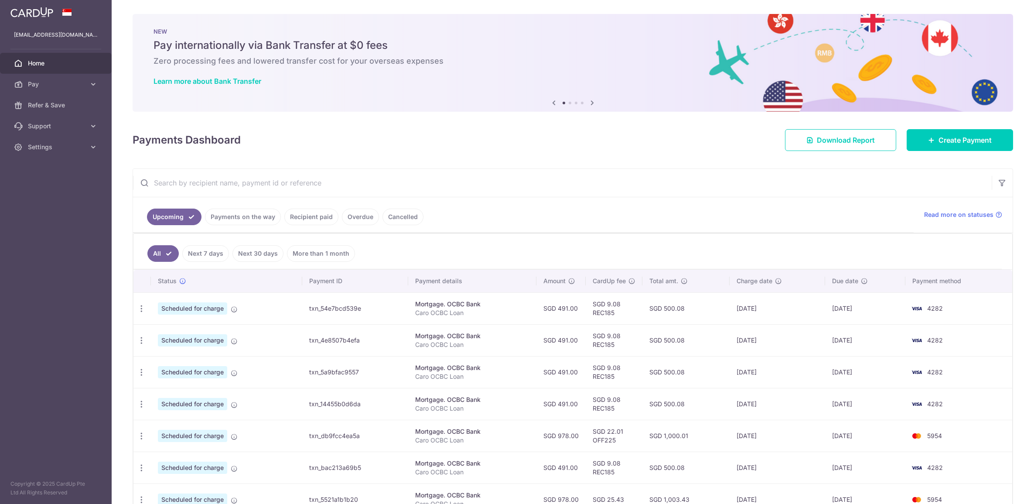  Describe the element at coordinates (205, 253) in the screenshot. I see `a: Next 7 days` at that location.